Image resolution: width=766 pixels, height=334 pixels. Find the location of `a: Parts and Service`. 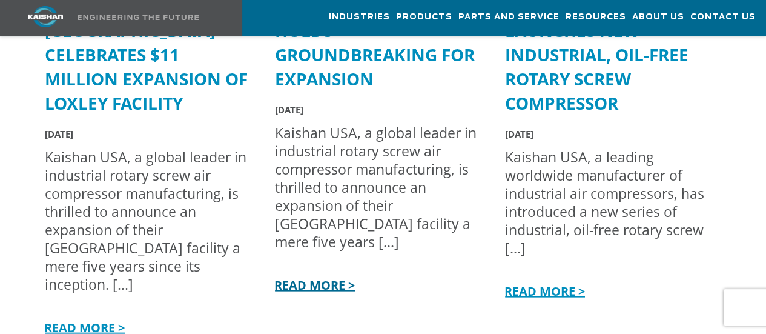

a: Parts and Service is located at coordinates (508, 17).